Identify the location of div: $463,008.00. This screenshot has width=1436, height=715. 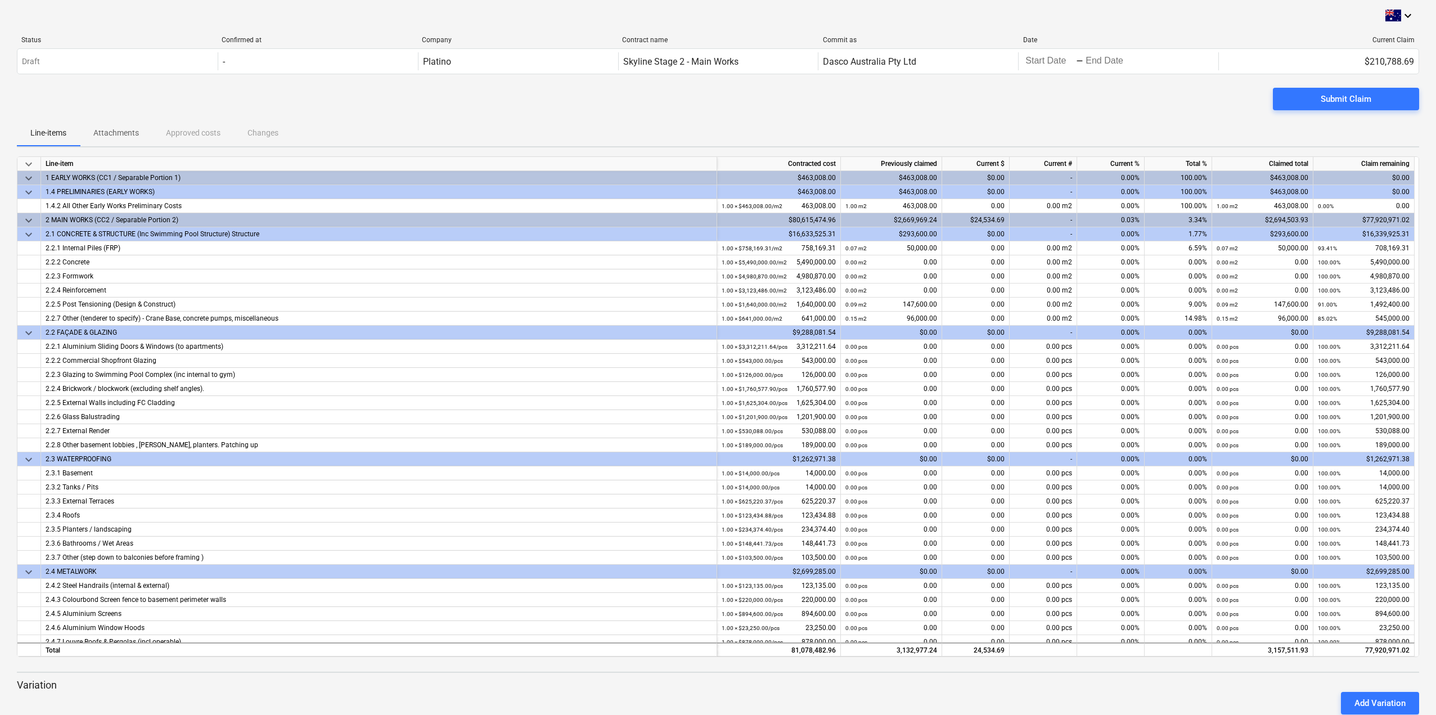
(779, 192).